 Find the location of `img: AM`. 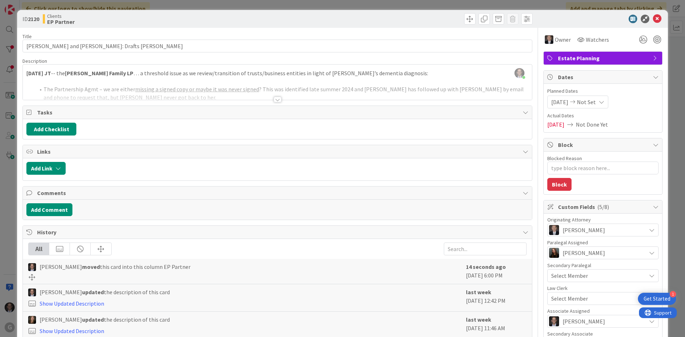

img: AM is located at coordinates (554, 253).